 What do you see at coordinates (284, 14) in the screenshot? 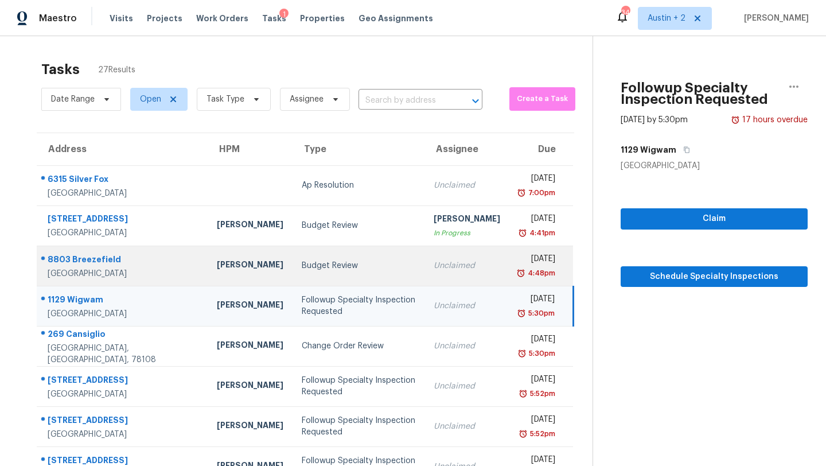
I see `div: 1` at bounding box center [284, 14].